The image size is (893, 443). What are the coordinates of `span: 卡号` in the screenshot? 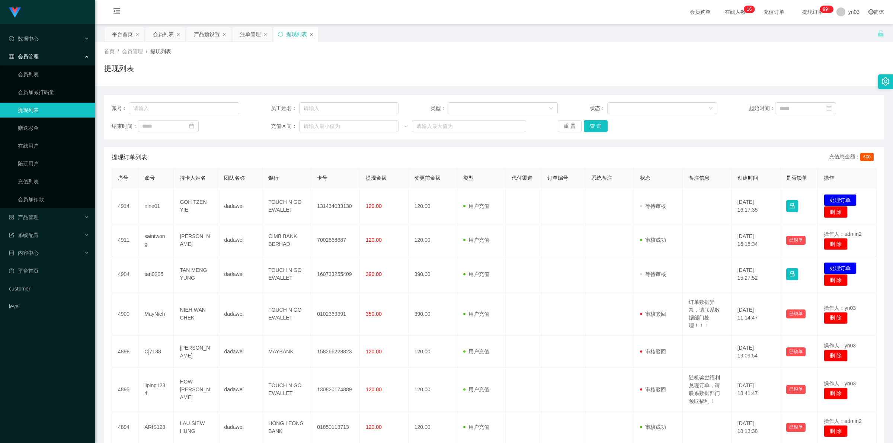 It's located at (322, 178).